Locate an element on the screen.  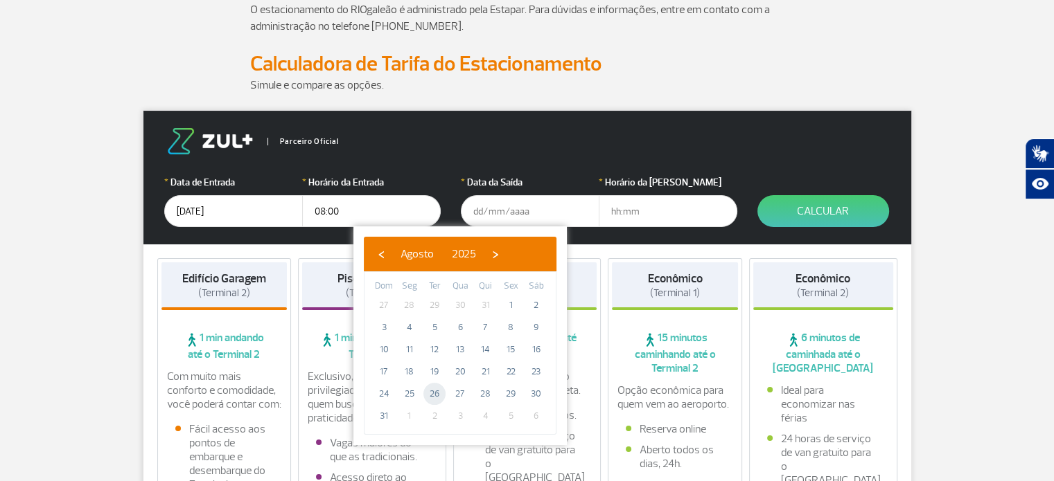
li: Vagas maiores do que as tradicionais. is located at coordinates (372, 450).